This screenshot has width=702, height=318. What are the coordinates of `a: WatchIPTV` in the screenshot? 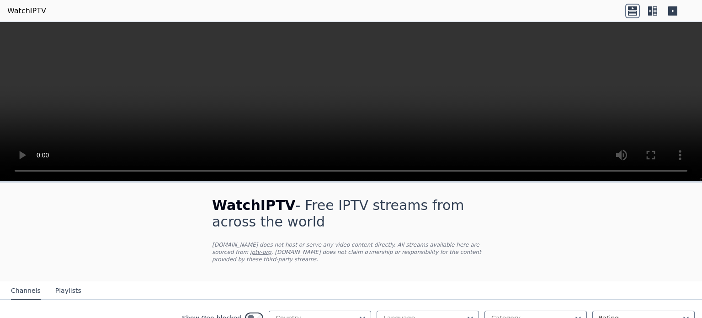 It's located at (27, 11).